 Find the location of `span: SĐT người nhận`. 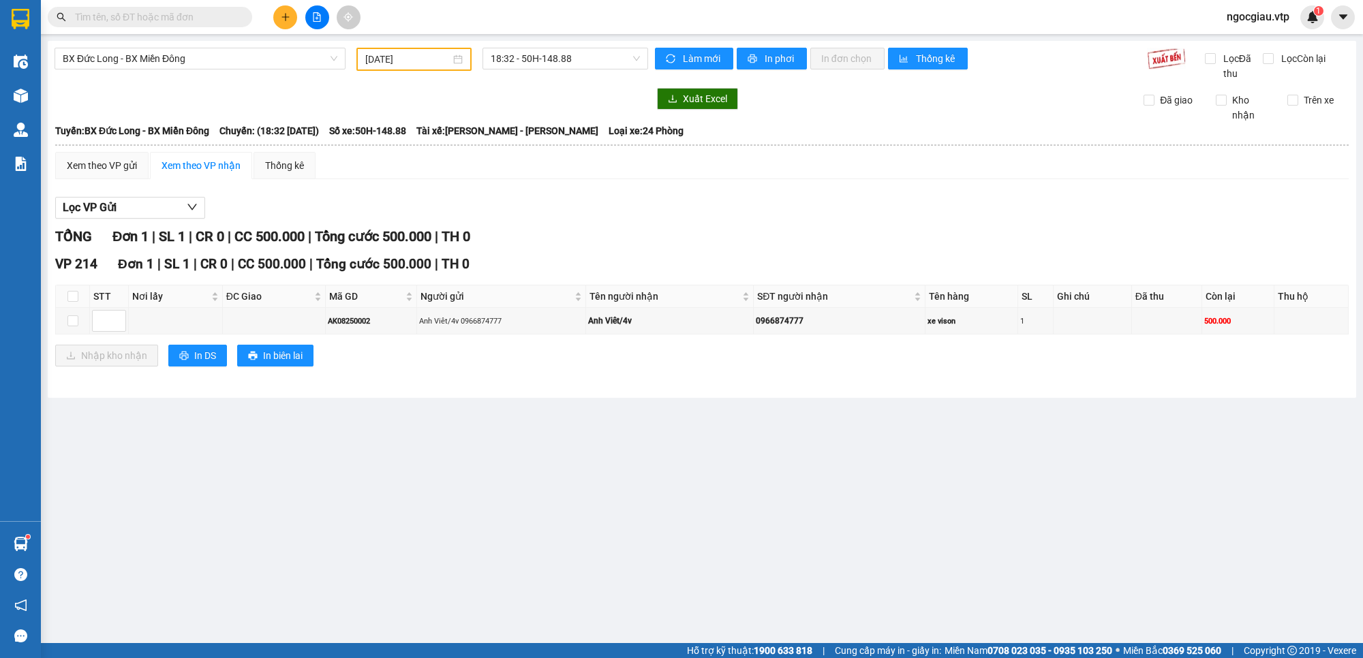

span: SĐT người nhận is located at coordinates (834, 296).